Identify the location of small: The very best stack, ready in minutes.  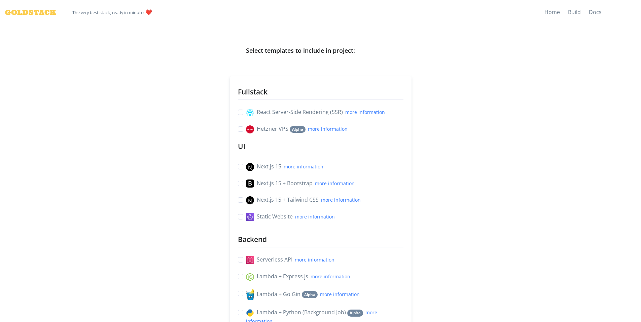
(109, 12).